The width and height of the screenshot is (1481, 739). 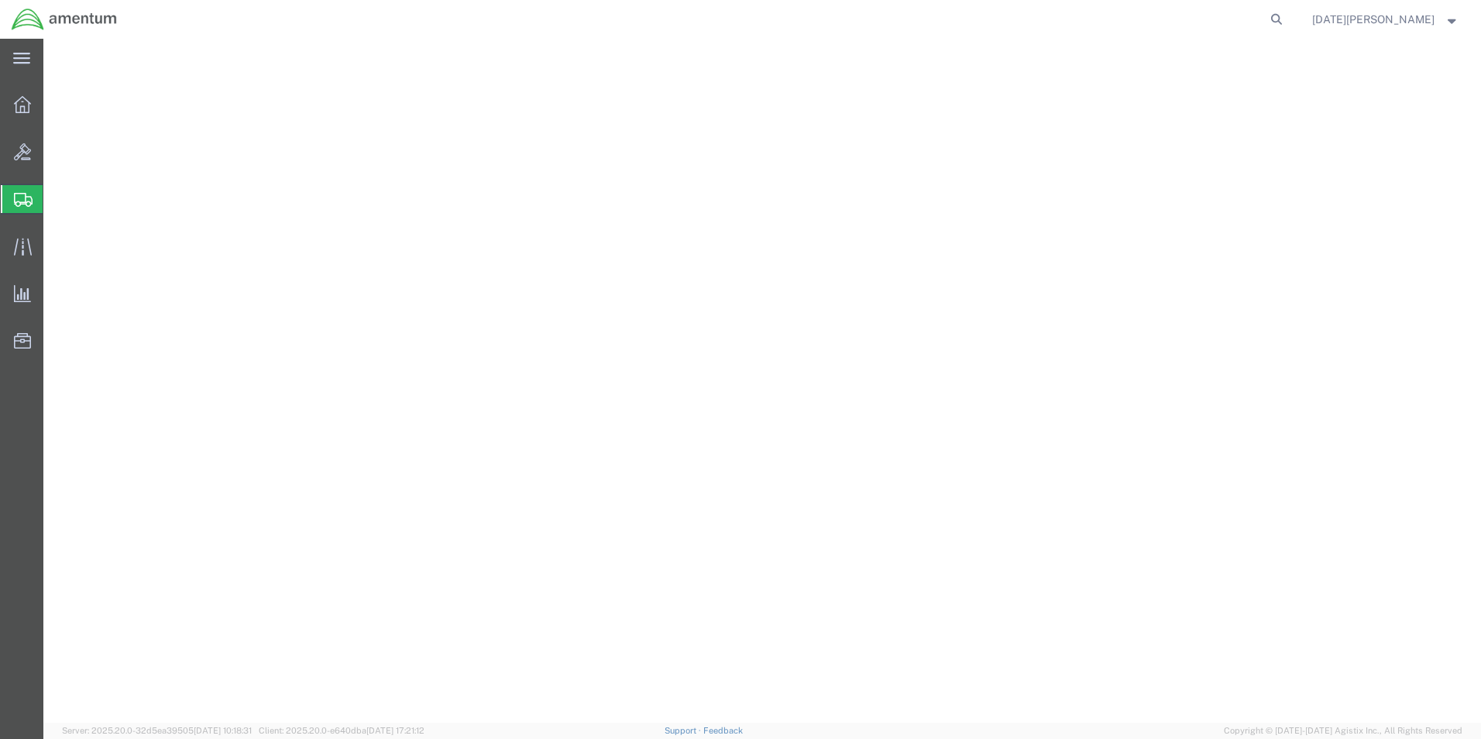 I want to click on img: logo, so click(x=64, y=19).